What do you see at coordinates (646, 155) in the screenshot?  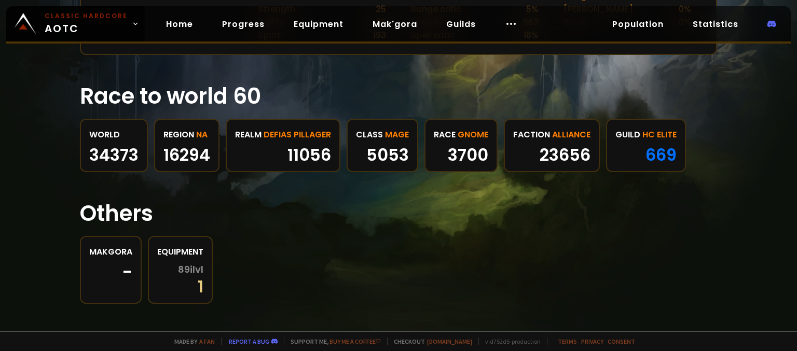 I see `div: 669` at bounding box center [646, 155].